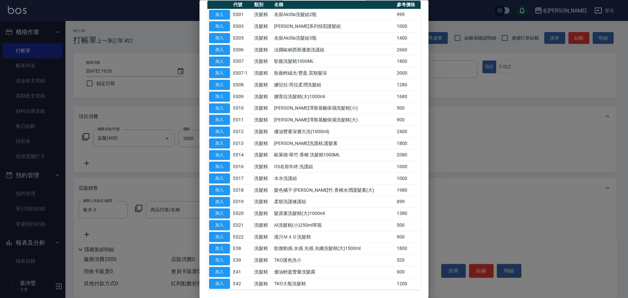  Describe the element at coordinates (334, 272) in the screenshot. I see `td: 優油輕盈豐量洗髮露` at that location.